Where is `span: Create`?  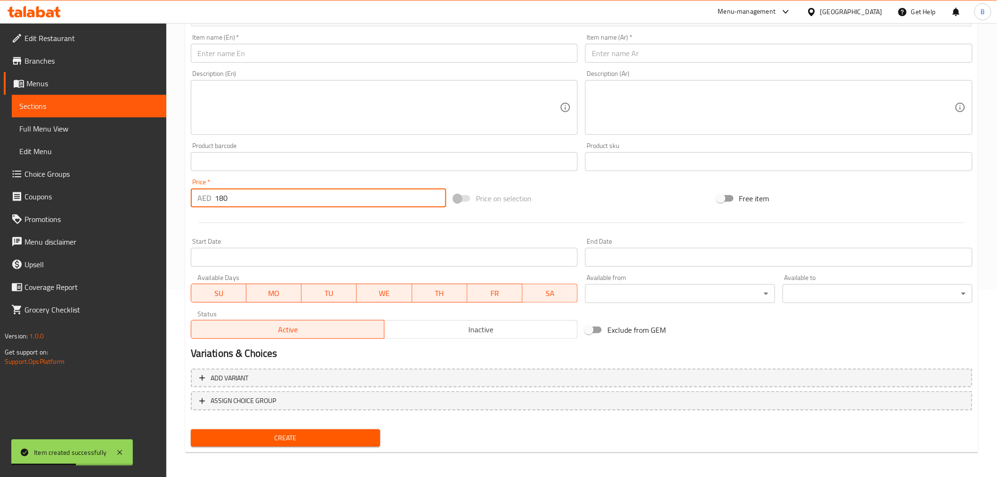
span: Create is located at coordinates (286, 438).